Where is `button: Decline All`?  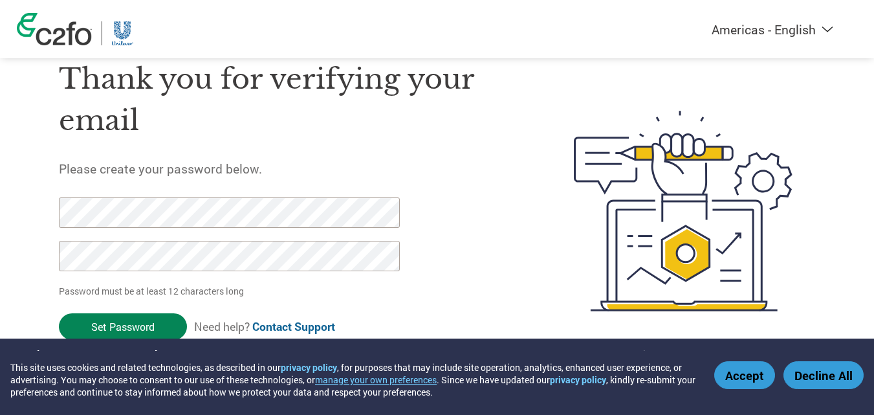 button: Decline All is located at coordinates (823, 374).